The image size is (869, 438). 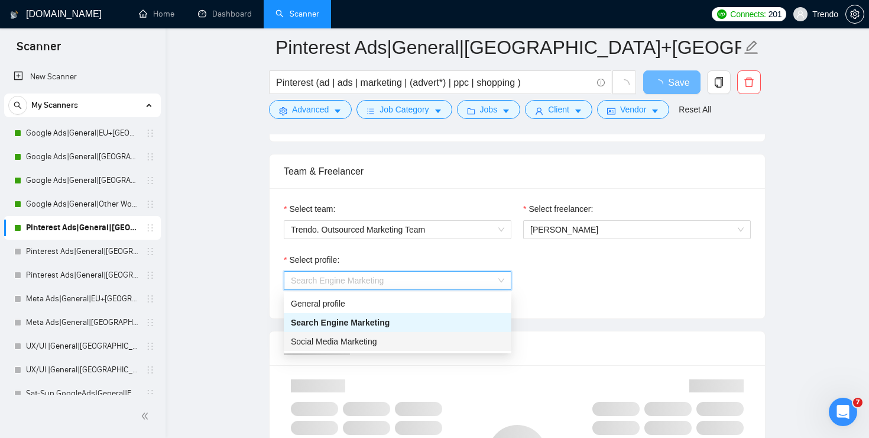 What do you see at coordinates (82, 77) in the screenshot?
I see `a: New Scanner` at bounding box center [82, 77].